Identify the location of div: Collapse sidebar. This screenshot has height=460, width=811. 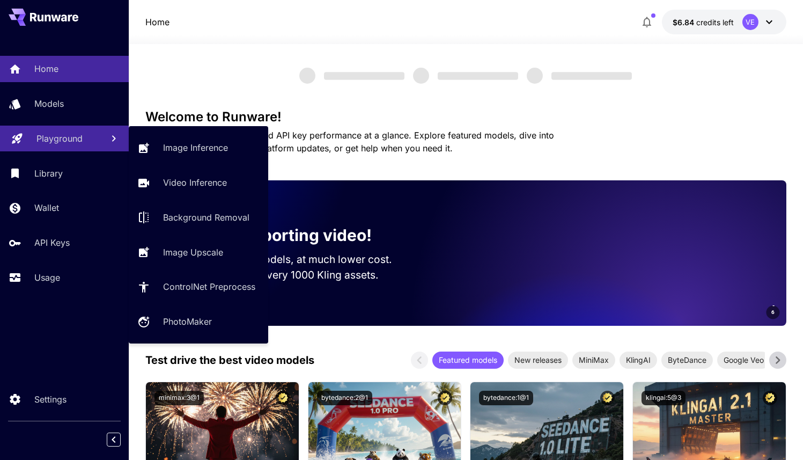
(122, 439).